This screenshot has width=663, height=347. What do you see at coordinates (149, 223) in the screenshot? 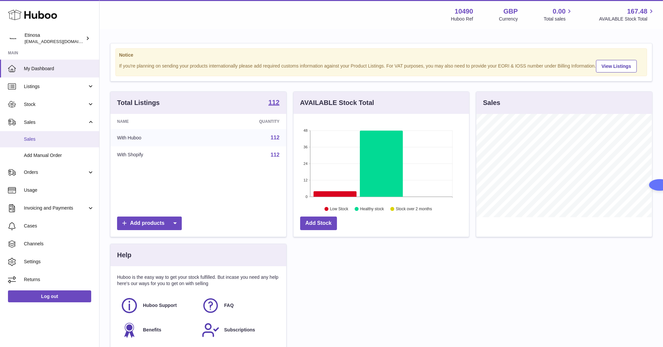
I see `a: Add products` at bounding box center [149, 223].